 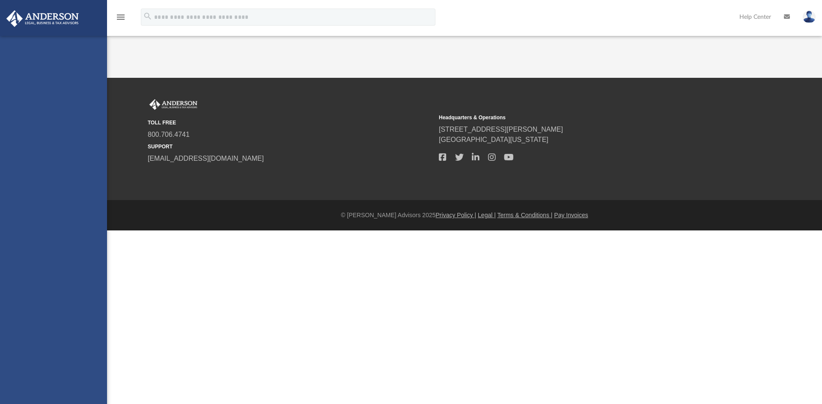 What do you see at coordinates (290, 147) in the screenshot?
I see `small: SUPPORT` at bounding box center [290, 147].